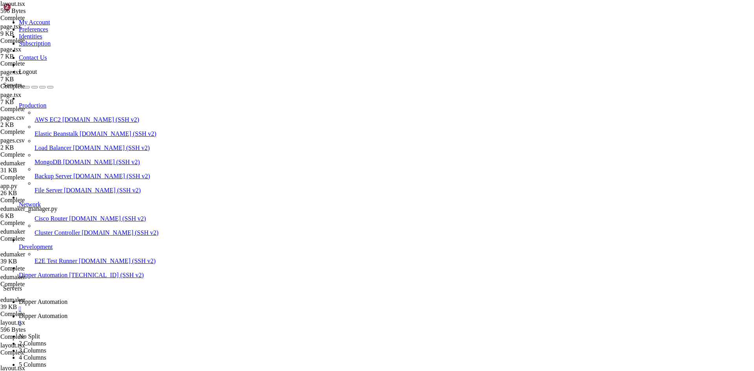 The image size is (754, 371). Describe the element at coordinates (327, 86) in the screenshot. I see `x-row: run `npm fund` for details` at that location.